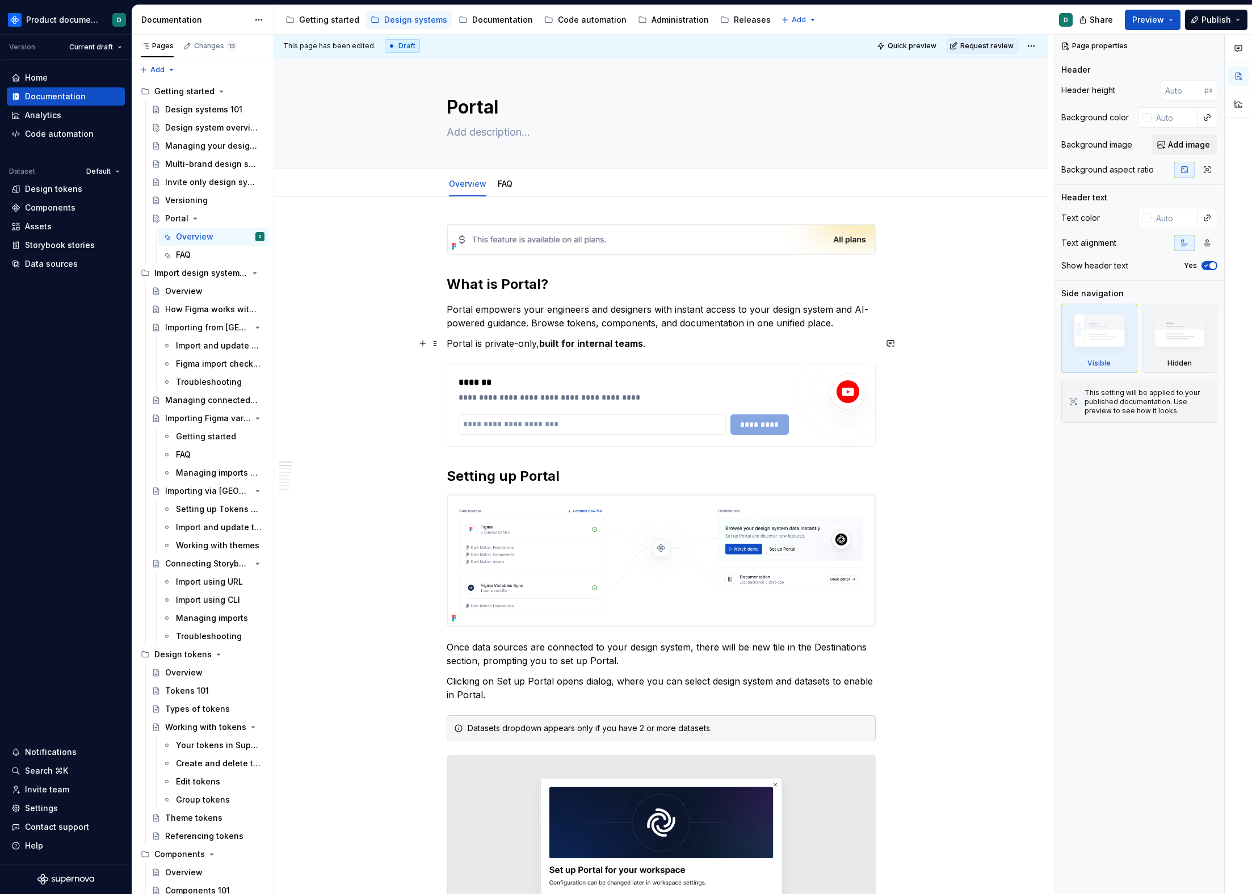  I want to click on div: Working with tokens, so click(206, 727).